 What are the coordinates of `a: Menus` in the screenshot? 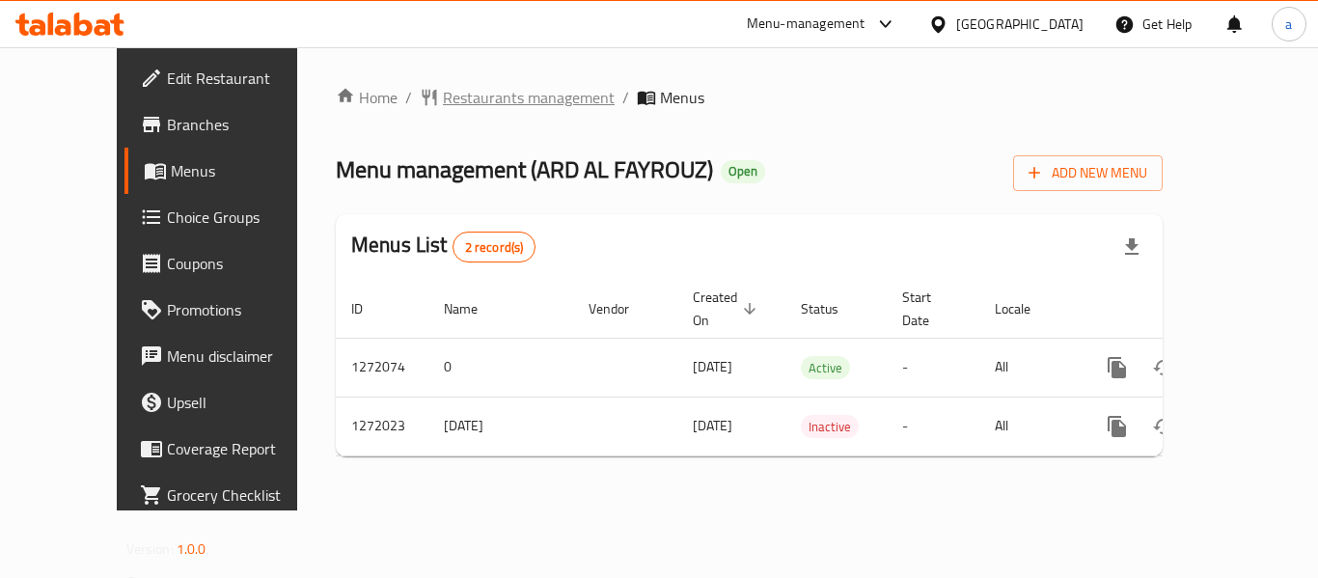 It's located at (231, 171).